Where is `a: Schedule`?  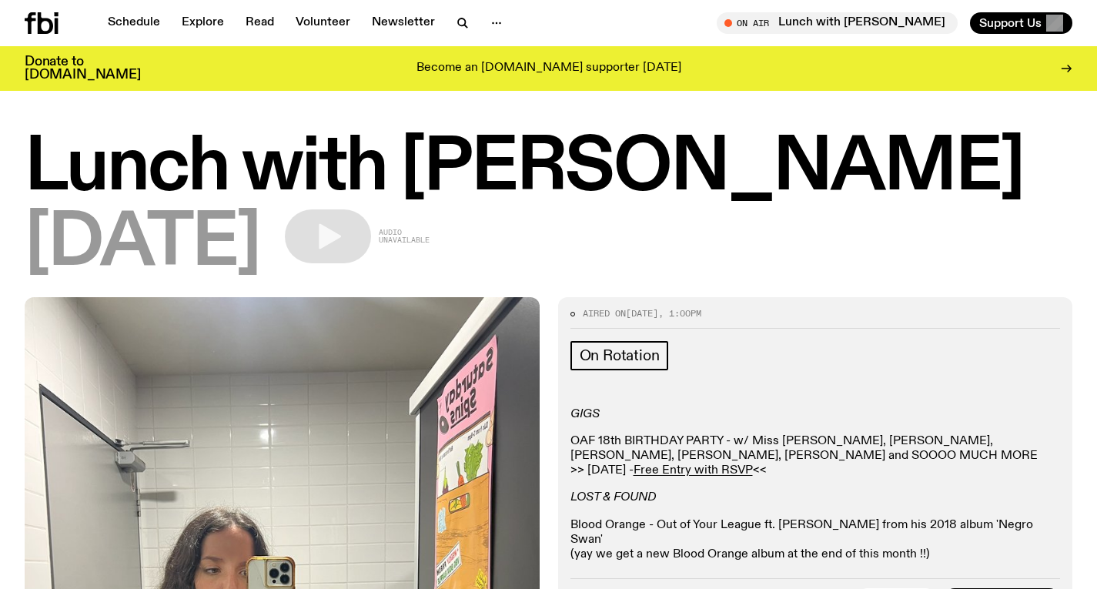 a: Schedule is located at coordinates (134, 23).